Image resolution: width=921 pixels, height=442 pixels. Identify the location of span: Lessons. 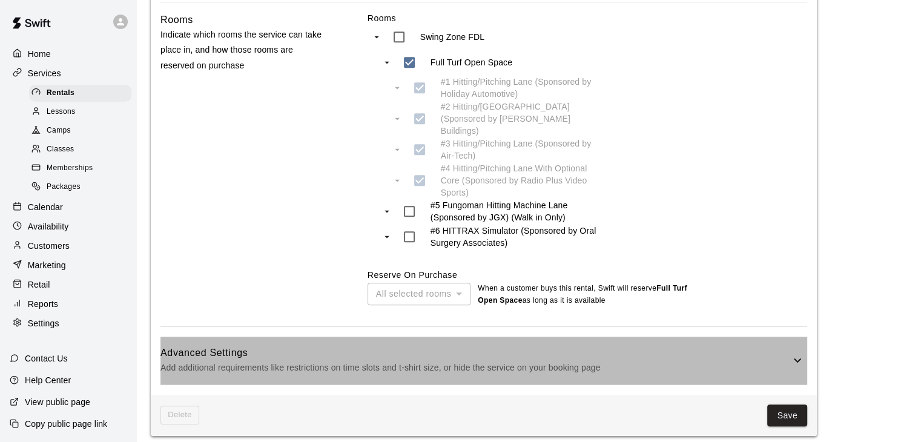
(61, 112).